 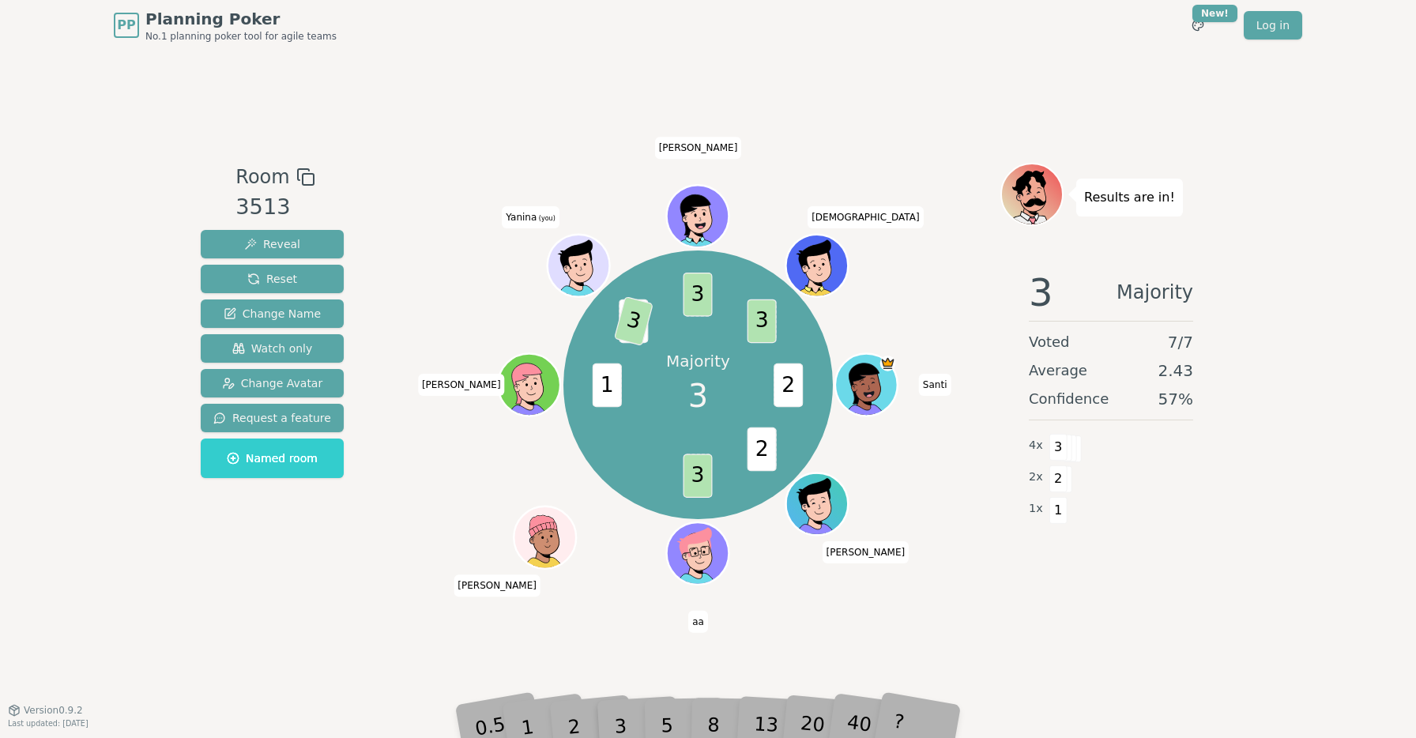 I want to click on p: Majority, so click(x=698, y=361).